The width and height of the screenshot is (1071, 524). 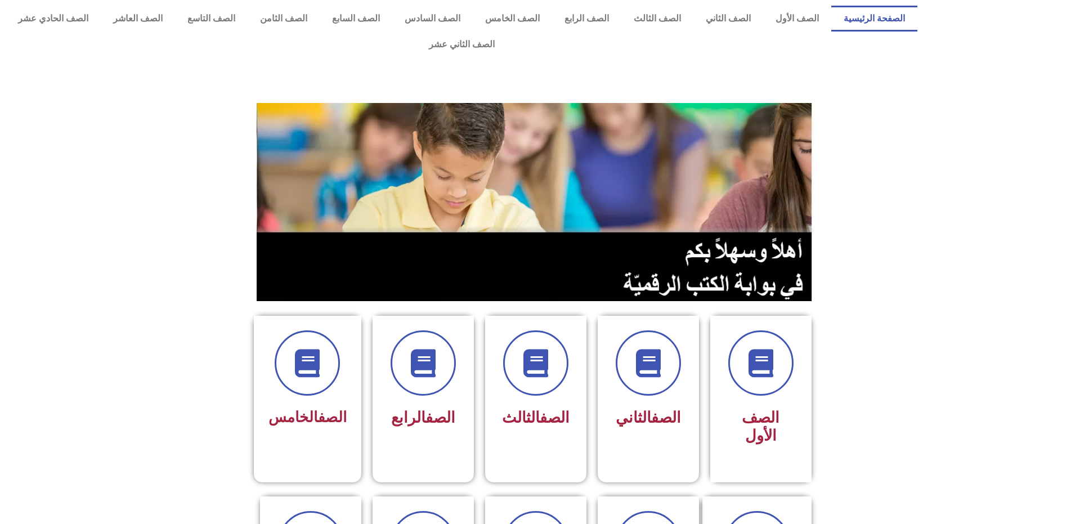 I want to click on a: الصف السادس, so click(x=432, y=19).